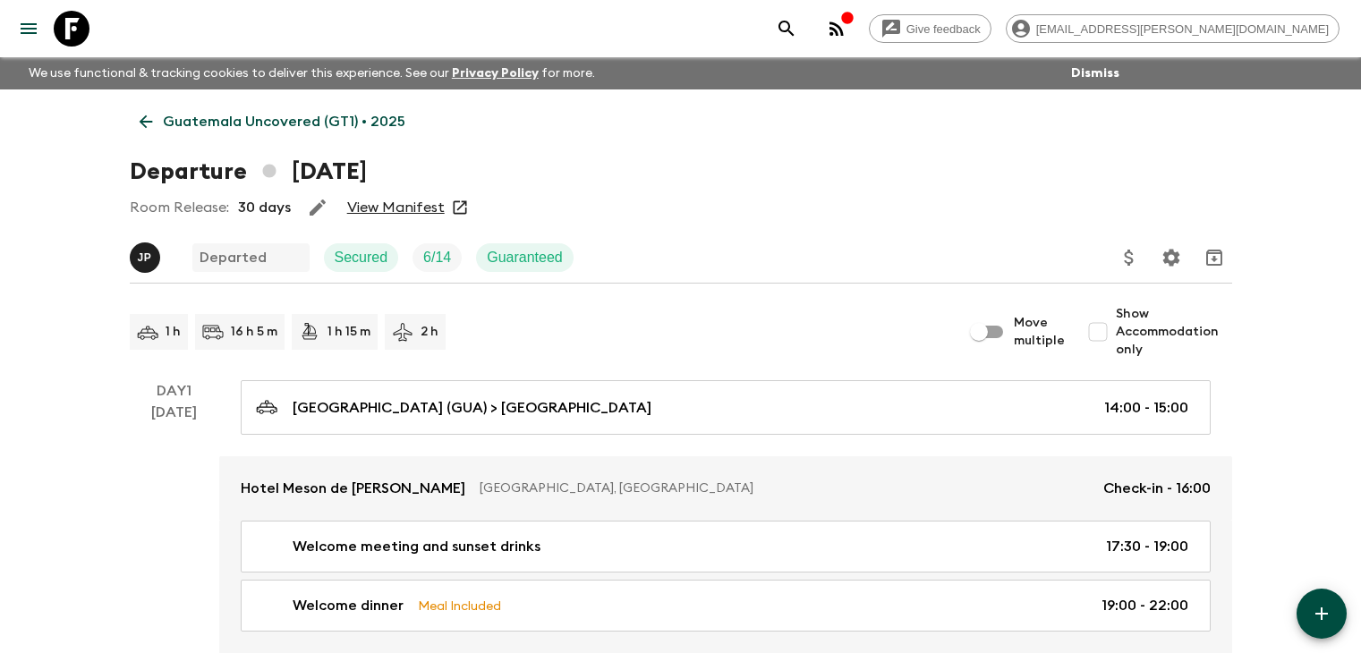  What do you see at coordinates (179, 208) in the screenshot?
I see `p: Room Release:` at bounding box center [179, 208].